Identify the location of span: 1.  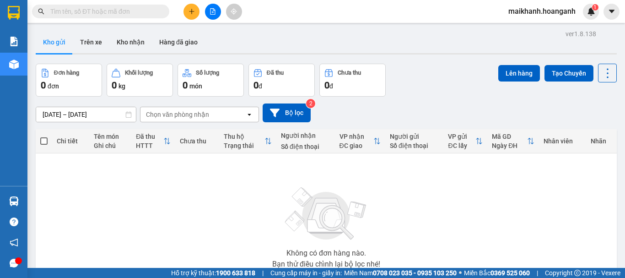
(594, 7).